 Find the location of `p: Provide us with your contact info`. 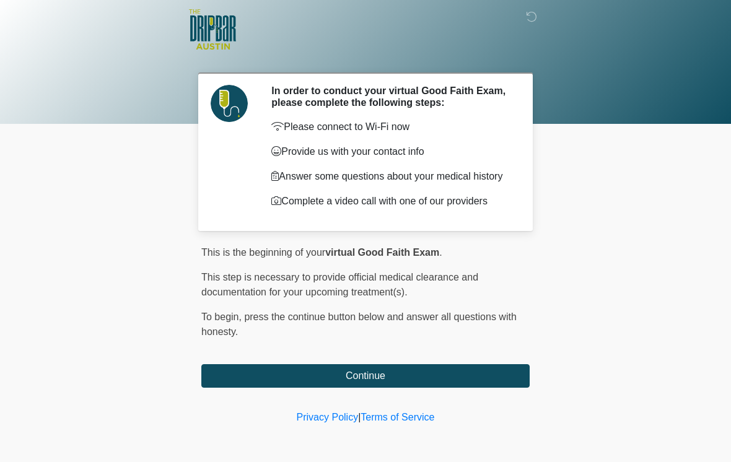

p: Provide us with your contact info is located at coordinates (391, 152).